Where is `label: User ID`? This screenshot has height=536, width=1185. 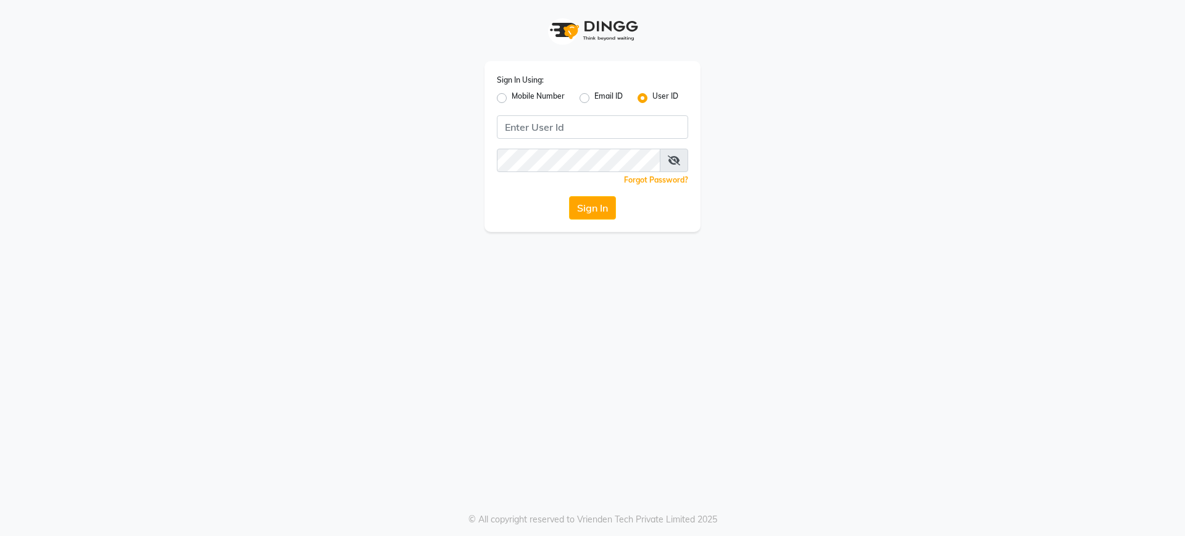 label: User ID is located at coordinates (666, 98).